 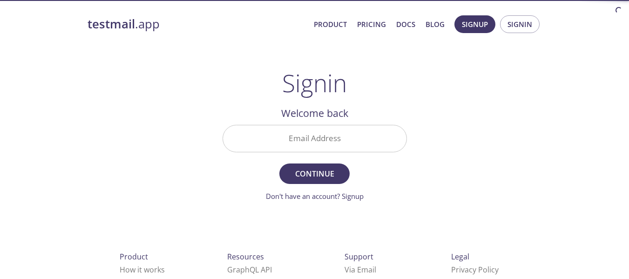 What do you see at coordinates (371, 24) in the screenshot?
I see `a: Pricing` at bounding box center [371, 24].